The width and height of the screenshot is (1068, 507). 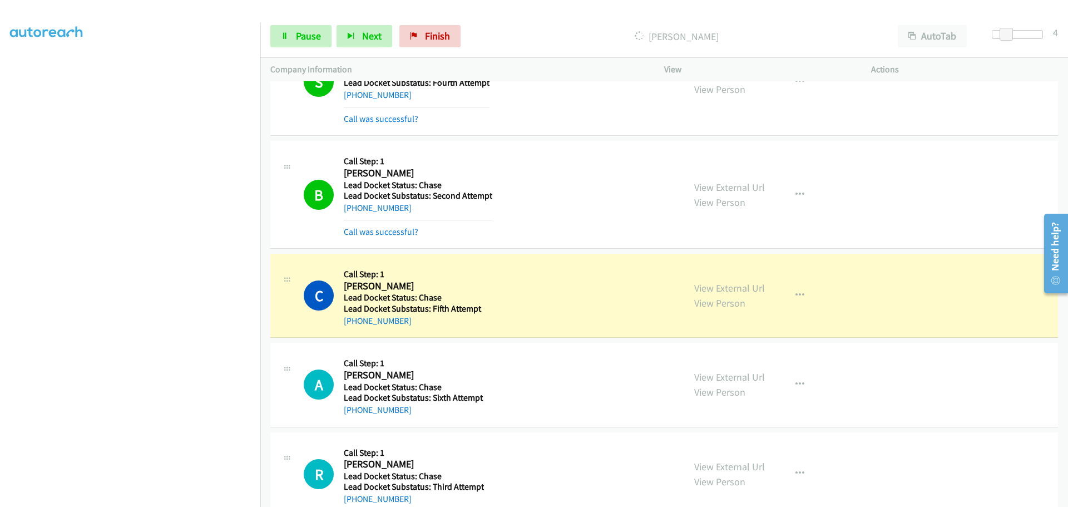 I want to click on button: AutoTab, so click(x=932, y=36).